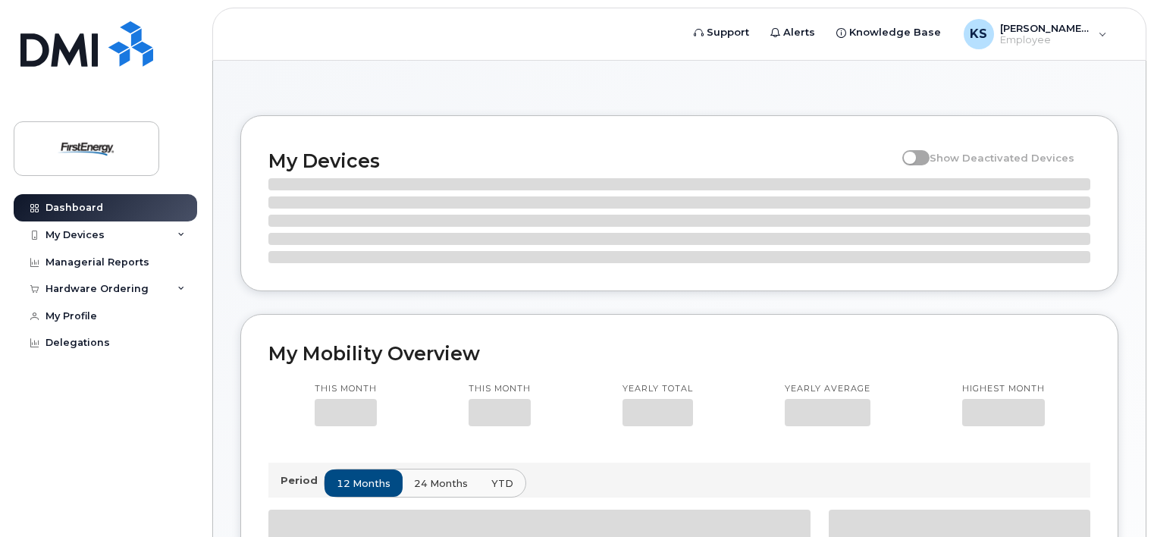  Describe the element at coordinates (827, 389) in the screenshot. I see `p: Yearly average` at that location.